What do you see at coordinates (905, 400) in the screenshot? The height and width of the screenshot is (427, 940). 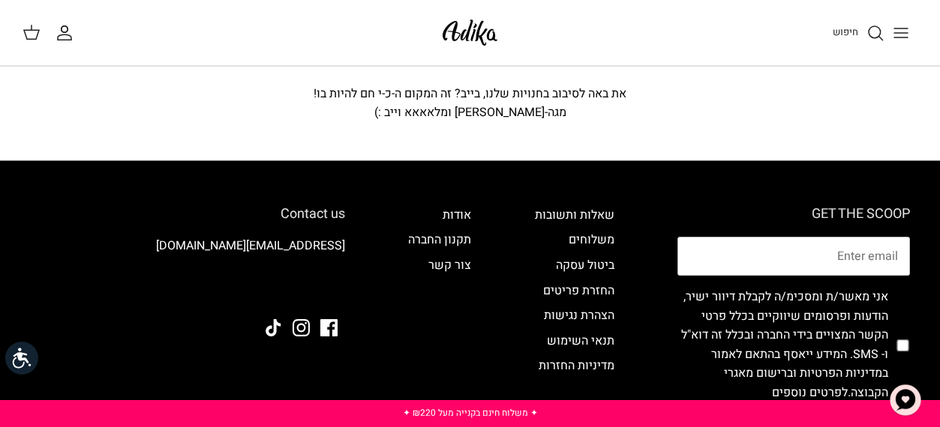 I see `button: צ'אט` at bounding box center [905, 400].